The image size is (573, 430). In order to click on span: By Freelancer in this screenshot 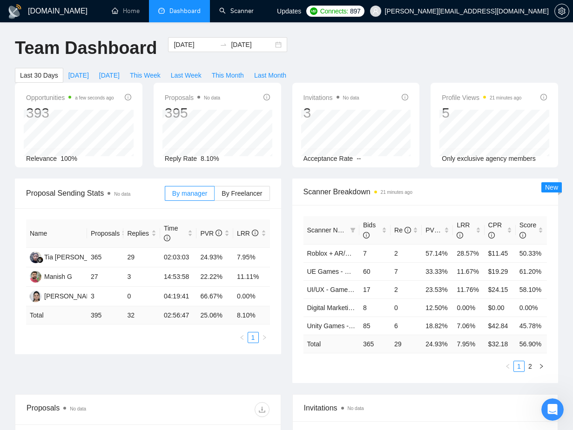, I will do `click(241, 194)`.